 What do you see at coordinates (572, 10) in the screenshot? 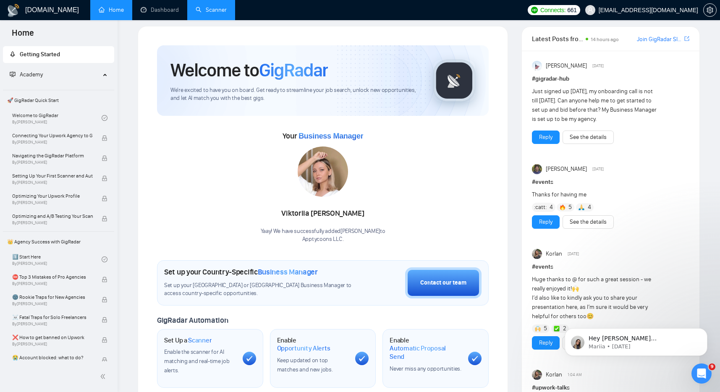
I see `span: 661` at bounding box center [572, 10].